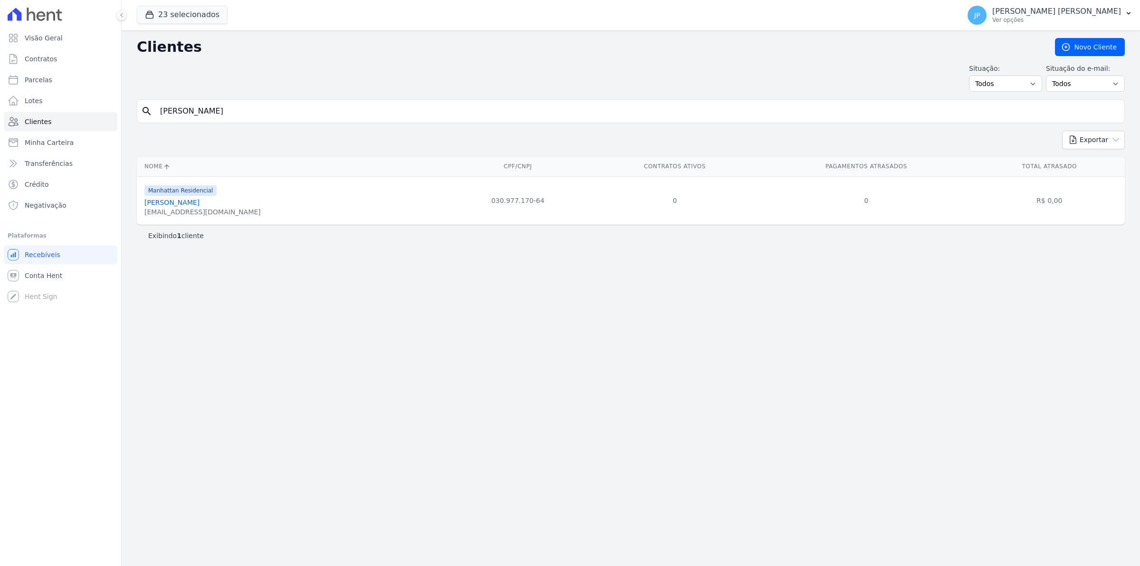 The width and height of the screenshot is (1140, 566). Describe the element at coordinates (1049, 200) in the screenshot. I see `td: R$ 0,00` at that location.